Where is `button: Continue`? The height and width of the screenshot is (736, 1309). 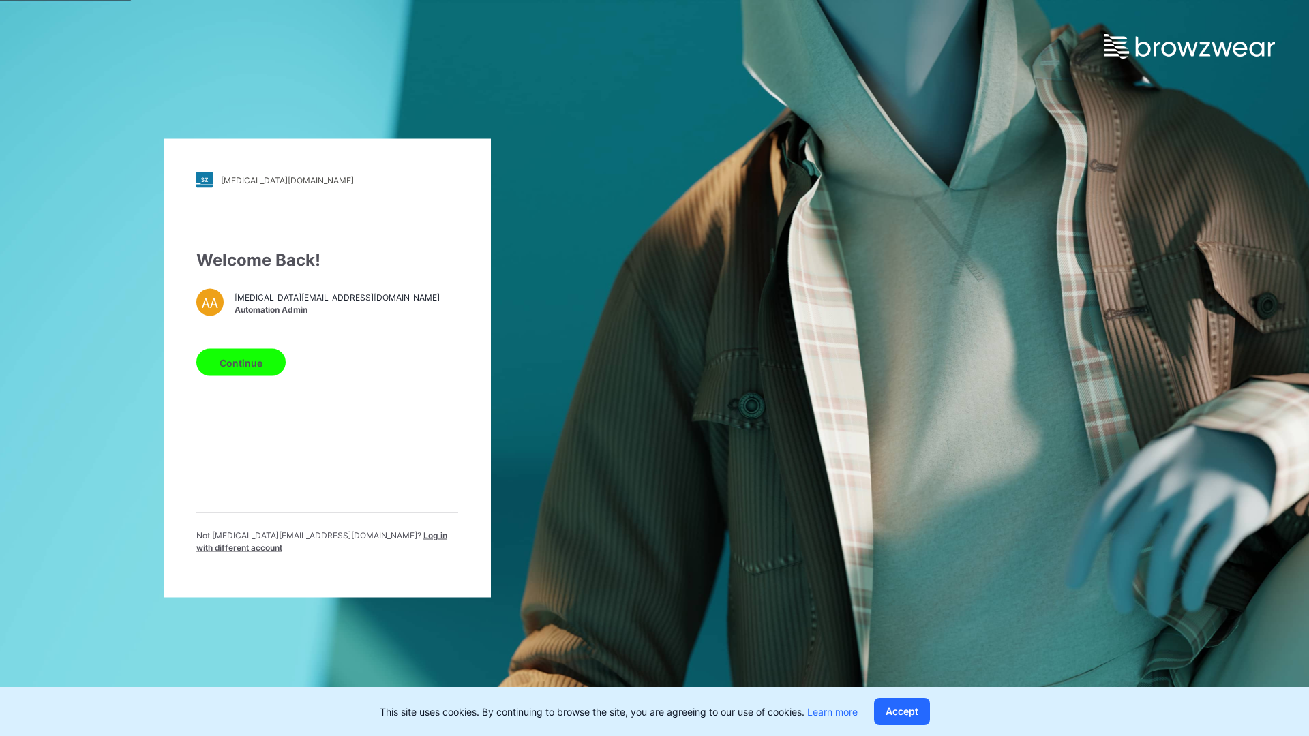
button: Continue is located at coordinates (241, 363).